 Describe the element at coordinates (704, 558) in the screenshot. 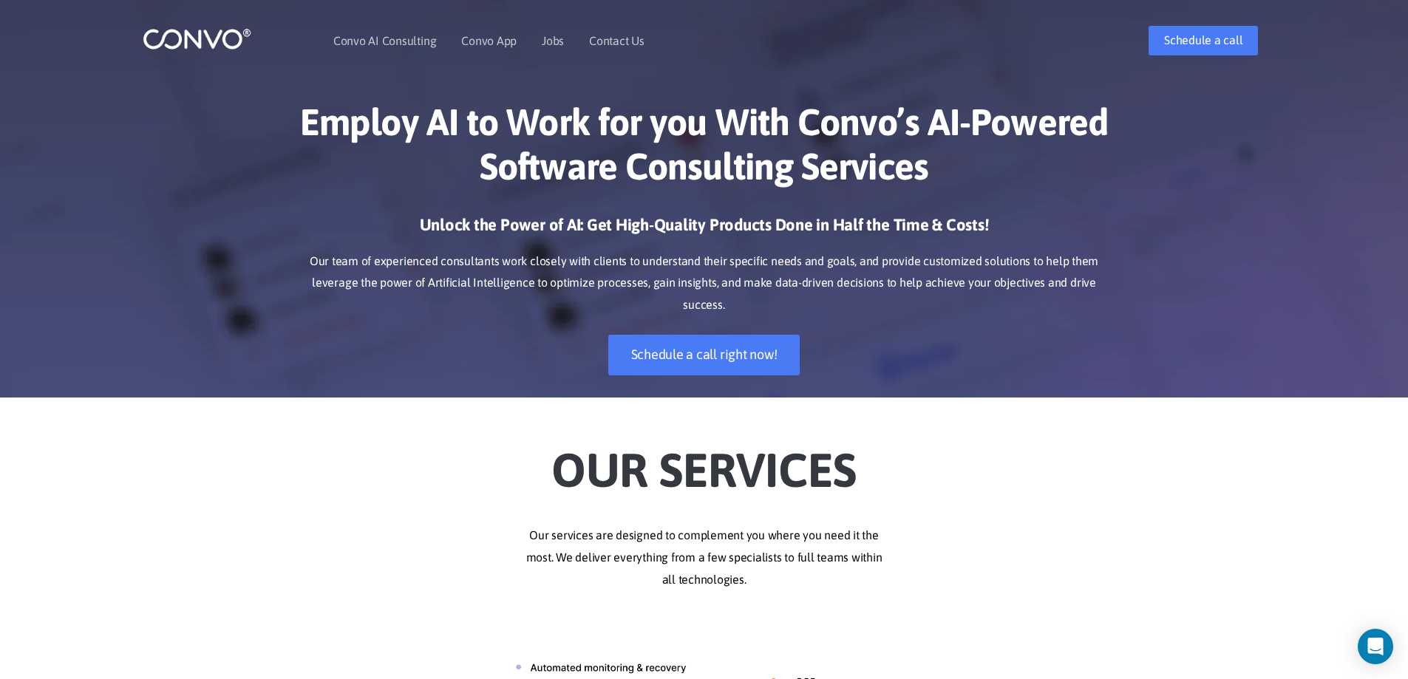

I see `p: Our services are designed to complement you where you need it the most. We deliver everything fro...` at that location.